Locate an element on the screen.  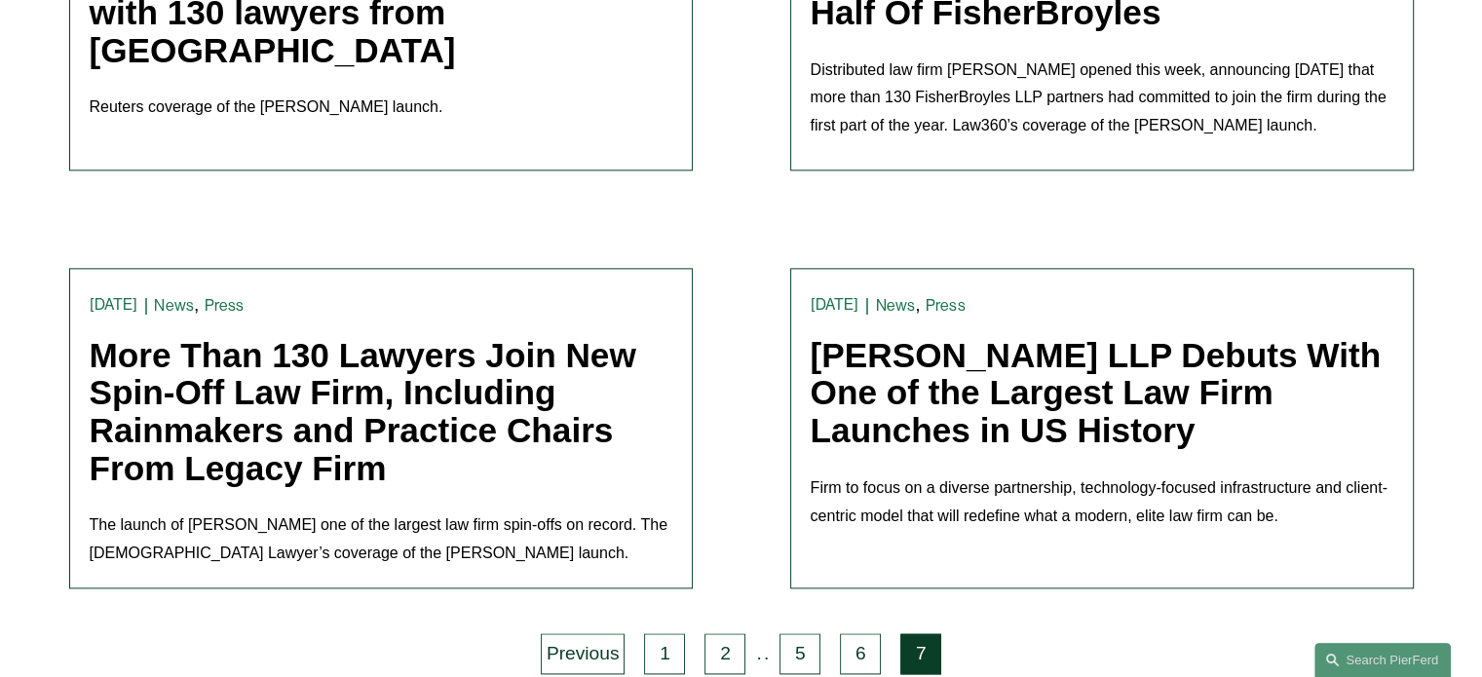
a: 2 is located at coordinates (725, 654).